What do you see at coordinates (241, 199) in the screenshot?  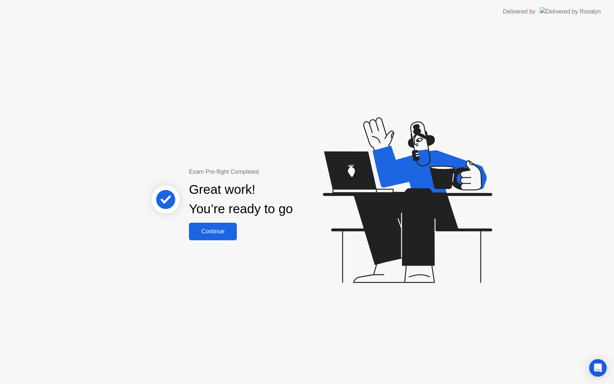 I see `div: Great work! You’re ready to go` at bounding box center [241, 199].